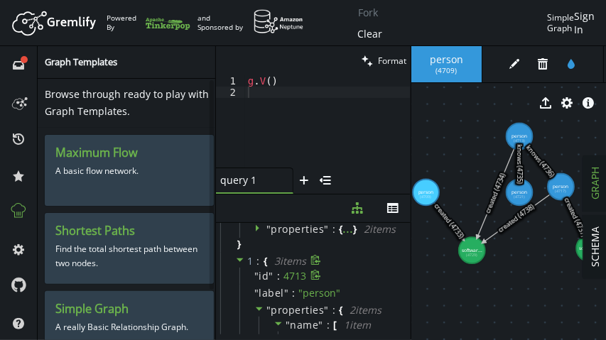 This screenshot has height=340, width=606. I want to click on h3: Simple Graph, so click(129, 309).